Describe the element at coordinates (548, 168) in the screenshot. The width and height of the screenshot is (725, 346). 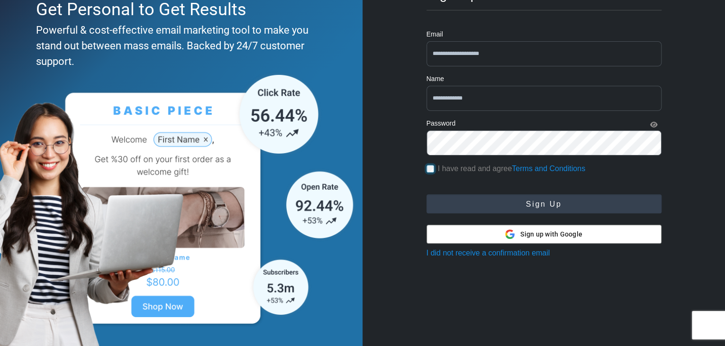
I see `a: Terms and Conditions` at that location.